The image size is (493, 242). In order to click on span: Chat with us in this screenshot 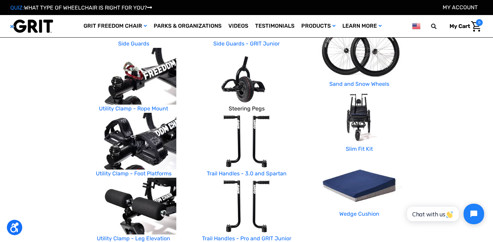, I will do `click(33, 16)`.